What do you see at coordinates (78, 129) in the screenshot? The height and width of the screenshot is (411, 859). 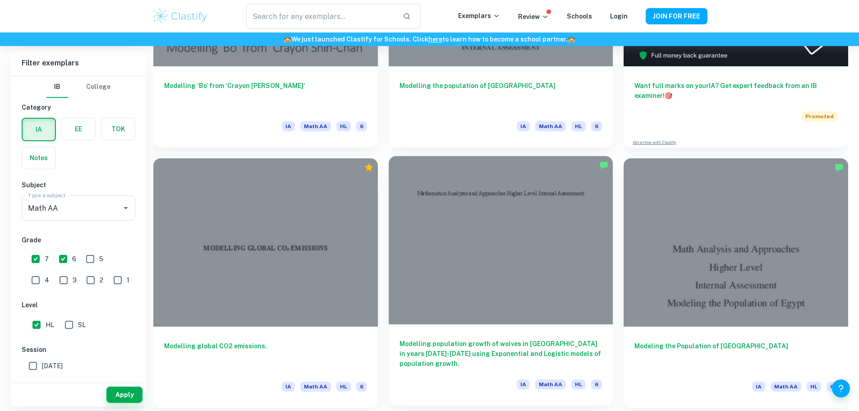 I see `button: EE` at bounding box center [78, 129].